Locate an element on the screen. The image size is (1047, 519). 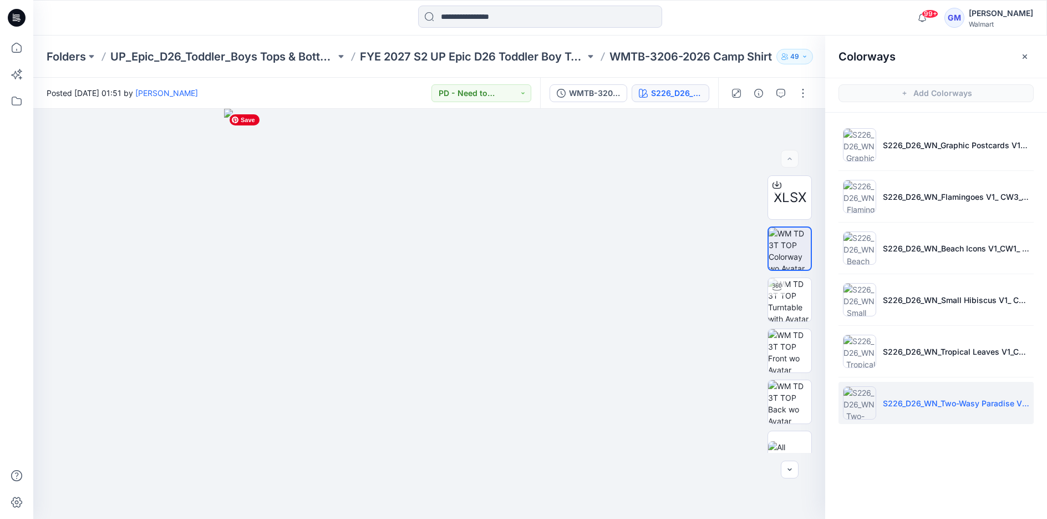
p: S226_D26_WN_Two-Wasy Paradise V1_CW3_Blue Cove is located at coordinates (956, 403).